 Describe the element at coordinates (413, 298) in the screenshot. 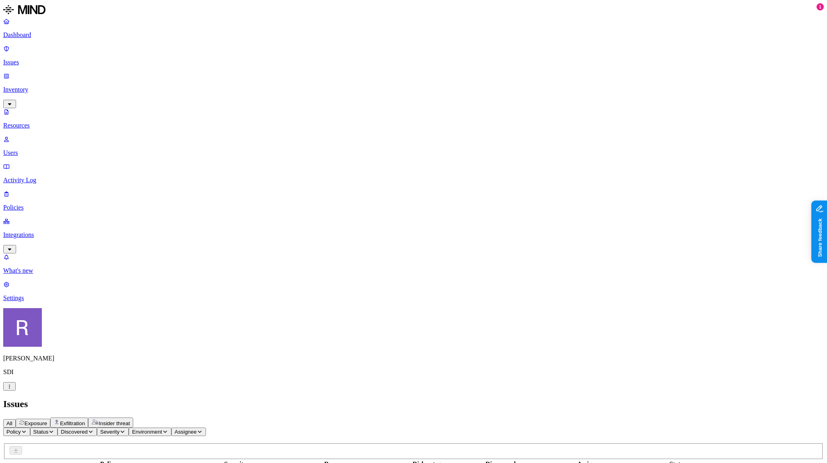

I see `p: Settings` at that location.